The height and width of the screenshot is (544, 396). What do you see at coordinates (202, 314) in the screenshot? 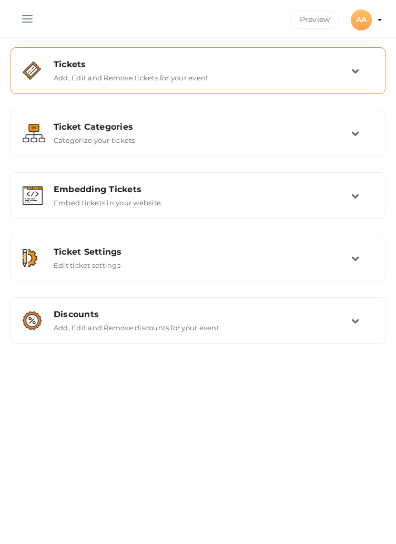
I see `div: Discounts` at bounding box center [202, 314].